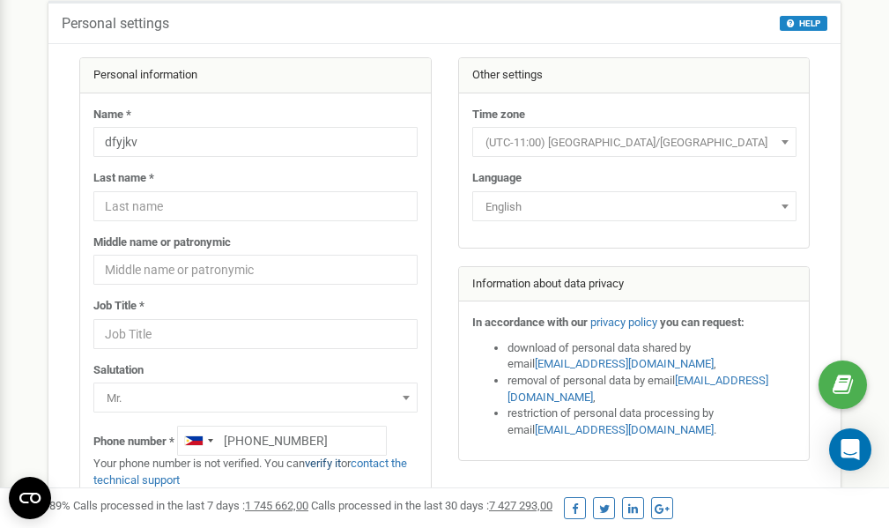 The height and width of the screenshot is (528, 889). I want to click on div: Personal information, so click(256, 76).